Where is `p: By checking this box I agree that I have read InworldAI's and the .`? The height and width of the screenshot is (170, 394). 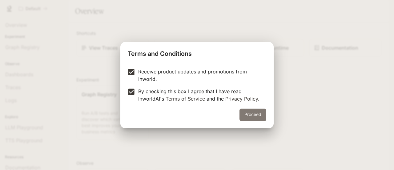
p: By checking this box I agree that I have read InworldAI's and the . is located at coordinates (200, 95).